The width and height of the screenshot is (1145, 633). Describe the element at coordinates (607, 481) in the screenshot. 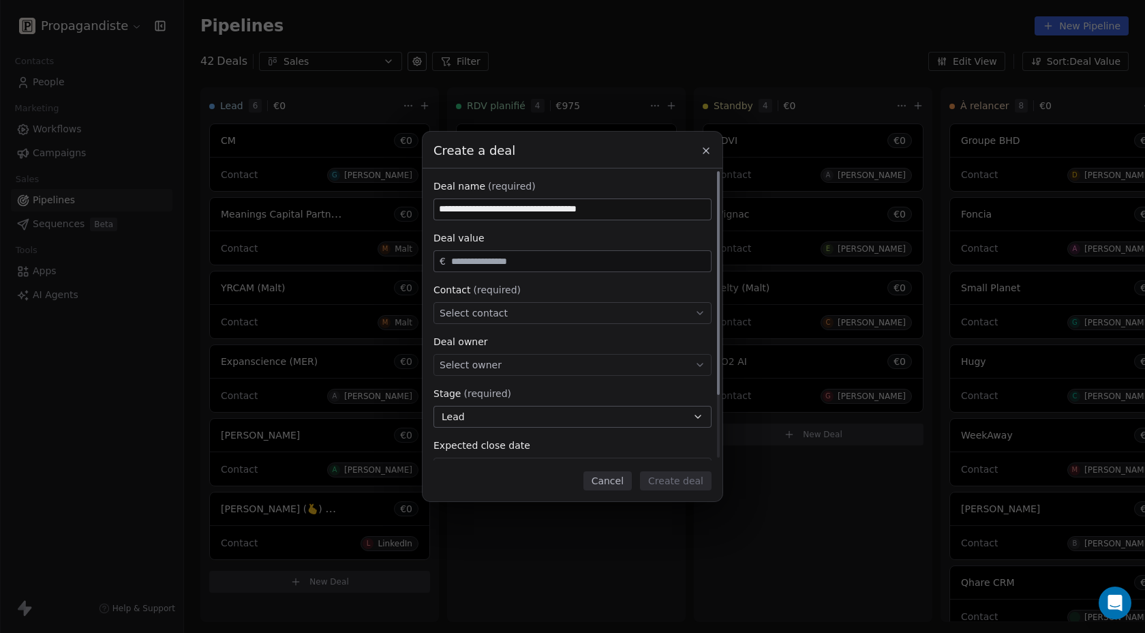

I see `button: Cancel` at that location.